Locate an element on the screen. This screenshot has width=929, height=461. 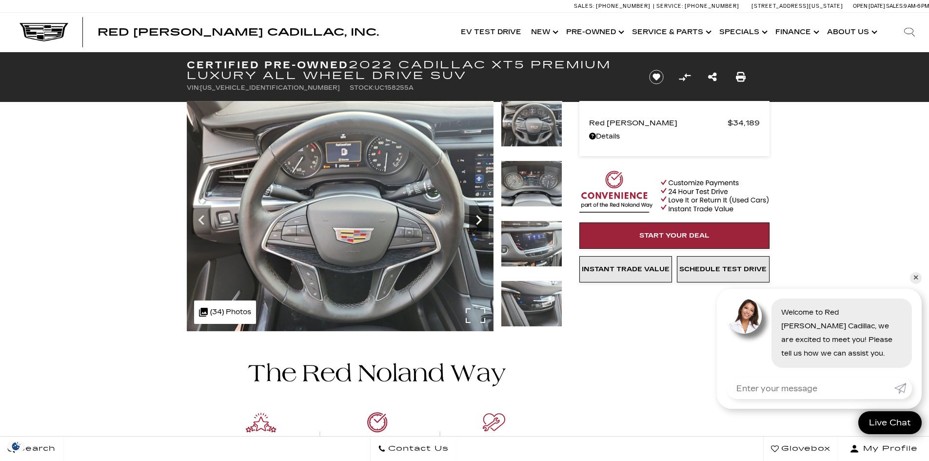
img: Certified Used 2022 Stellar Black Metallic Cadillac Premium Luxury image 15 is located at coordinates (531, 243).